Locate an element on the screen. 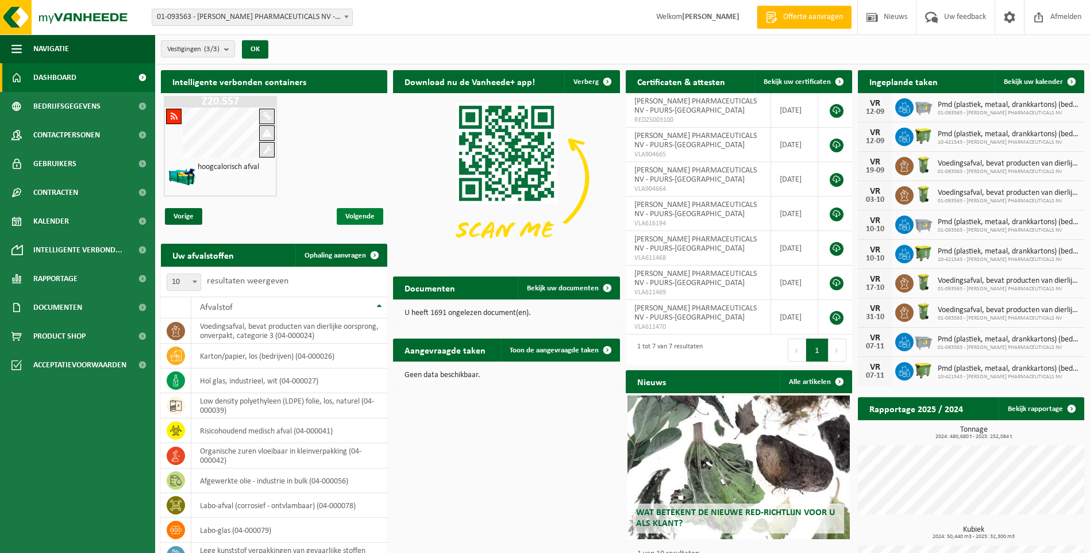 Image resolution: width=1090 pixels, height=553 pixels. button: Verberg is located at coordinates (591, 82).